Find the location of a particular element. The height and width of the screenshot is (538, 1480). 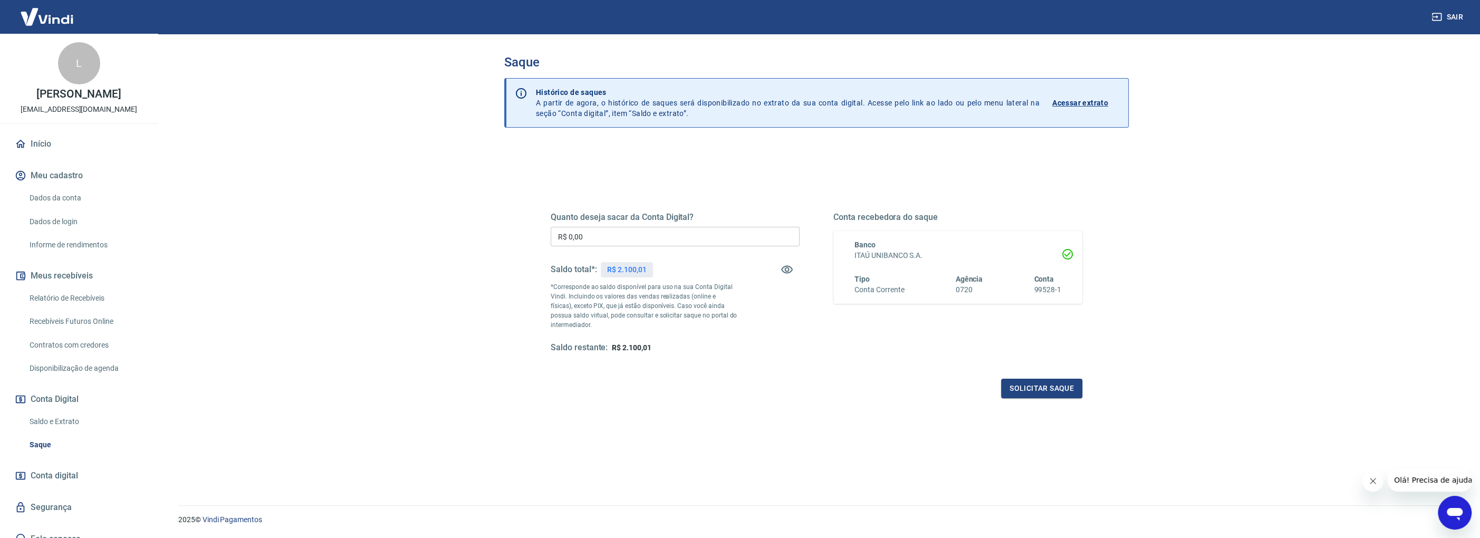

span: Olá! Precisa de ajuda? is located at coordinates (47, 12).